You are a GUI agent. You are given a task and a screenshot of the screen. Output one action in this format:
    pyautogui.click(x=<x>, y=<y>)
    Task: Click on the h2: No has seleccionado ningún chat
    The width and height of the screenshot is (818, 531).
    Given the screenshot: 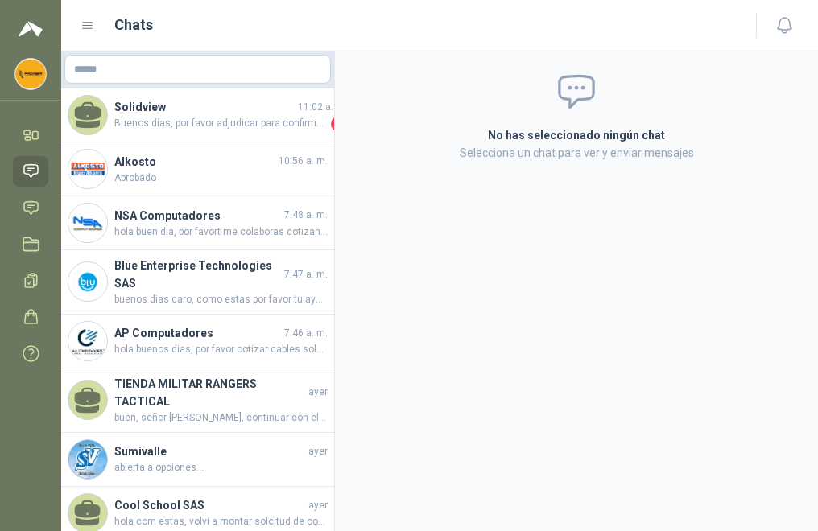 What is the action you would take?
    pyautogui.click(x=576, y=135)
    